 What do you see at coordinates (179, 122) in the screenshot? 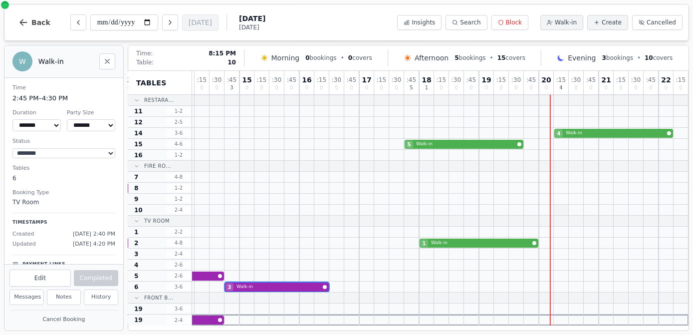
I see `span: 2 - 5` at bounding box center [179, 122].